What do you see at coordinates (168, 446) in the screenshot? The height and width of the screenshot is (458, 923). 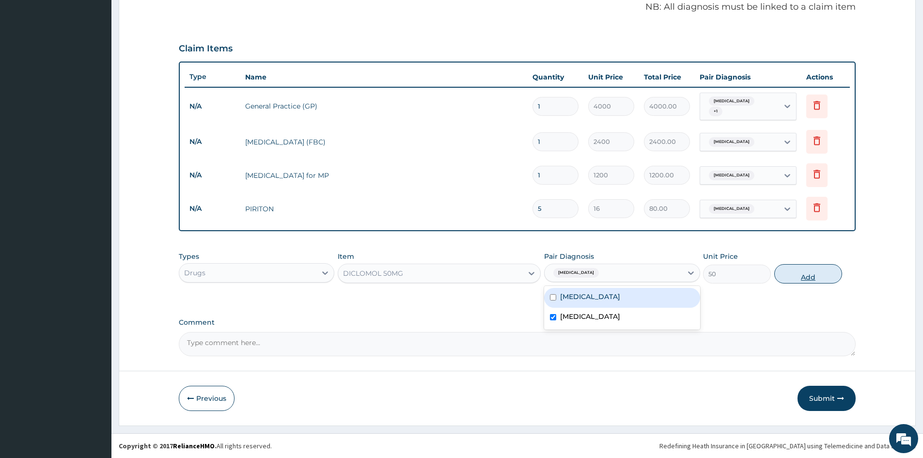 I see `strong: Copyright © 2017 .` at bounding box center [168, 446].